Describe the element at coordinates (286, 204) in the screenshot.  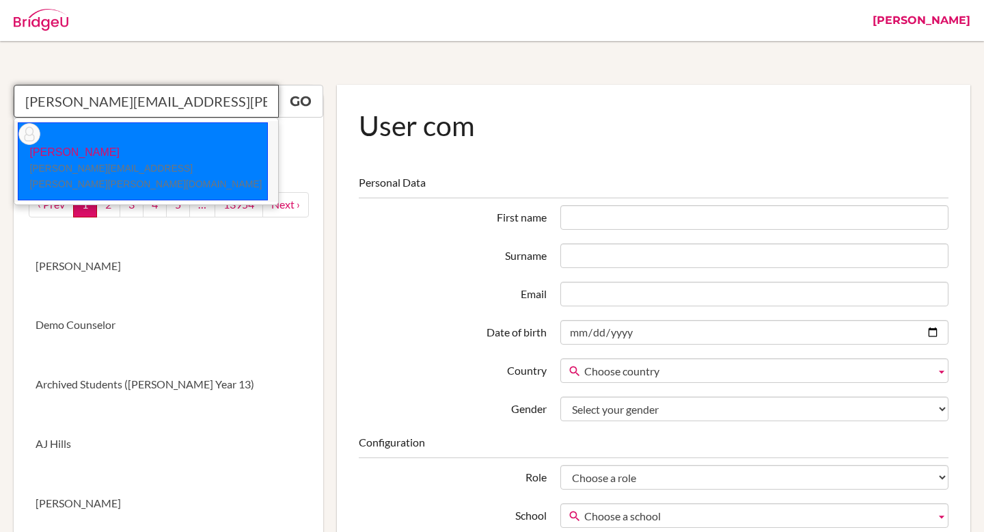
I see `a: next` at that location.